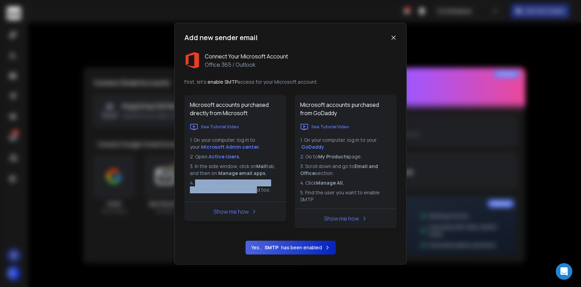 The image size is (581, 287). Describe the element at coordinates (291, 82) in the screenshot. I see `p: First, let's access for your Microsoft account.` at that location.